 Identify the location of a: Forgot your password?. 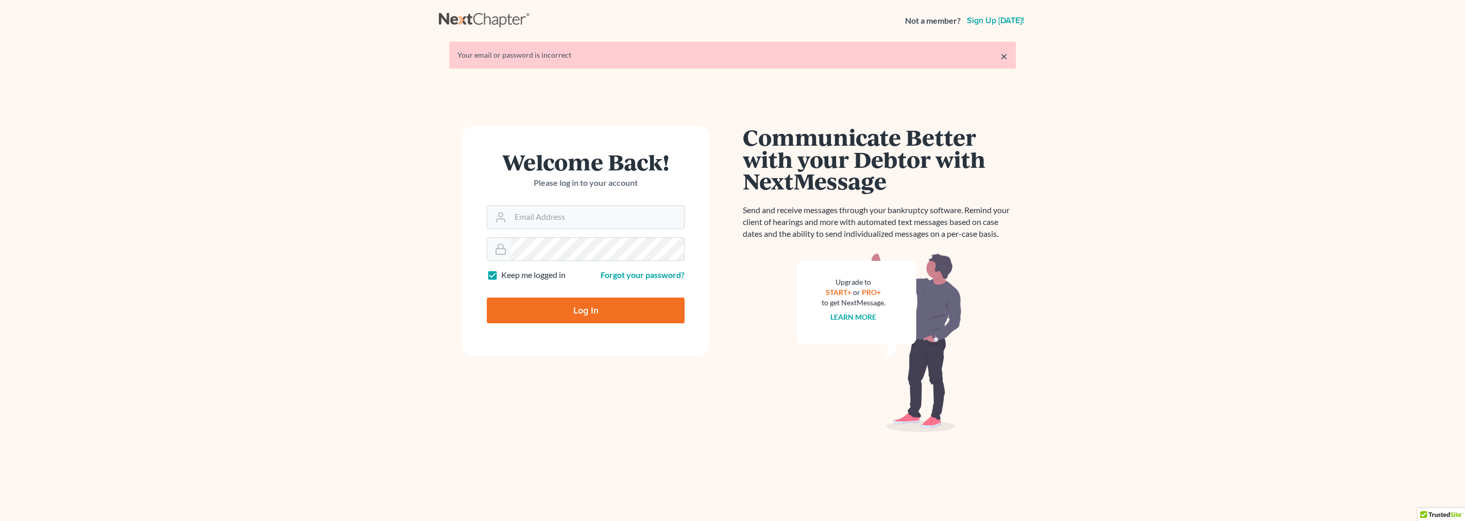
(642, 275).